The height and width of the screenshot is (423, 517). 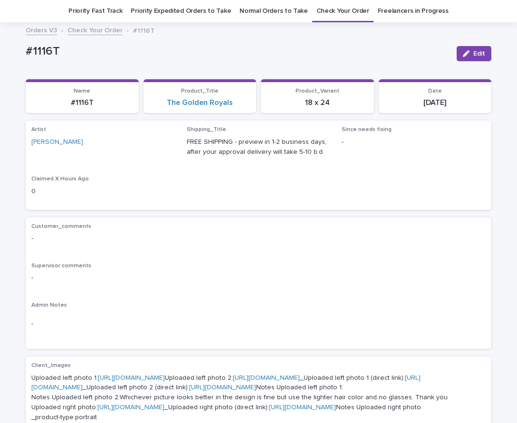 I want to click on p: FREE SHIPPING - preview in 1-2 business days, after your approval delivery will take 5-10 b.d., so click(x=258, y=147).